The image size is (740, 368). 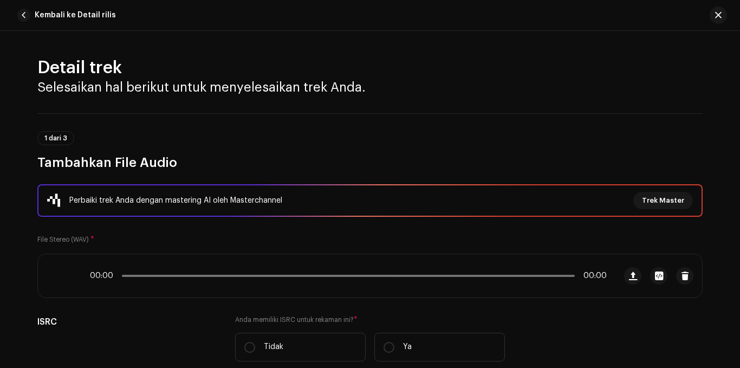 I want to click on p: Tidak, so click(x=274, y=347).